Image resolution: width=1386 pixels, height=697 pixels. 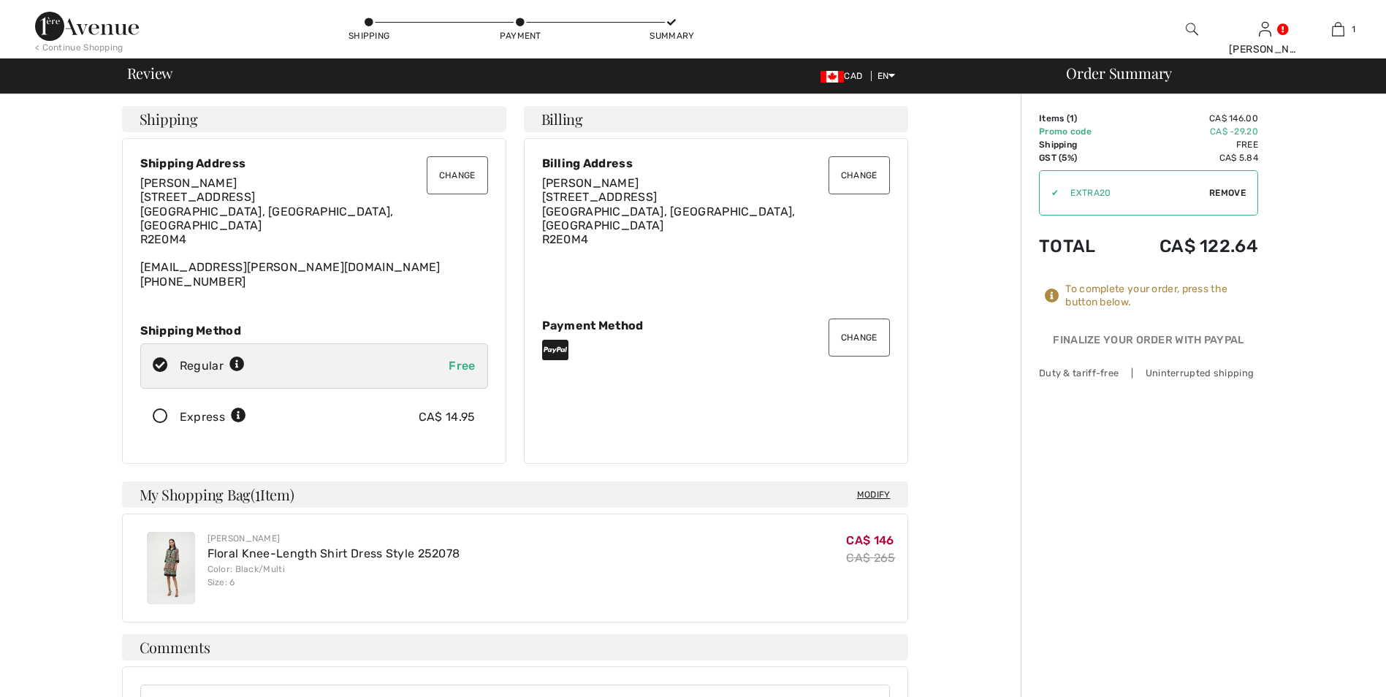 I want to click on div: Finalize Your Order with PayPal, so click(x=1148, y=343).